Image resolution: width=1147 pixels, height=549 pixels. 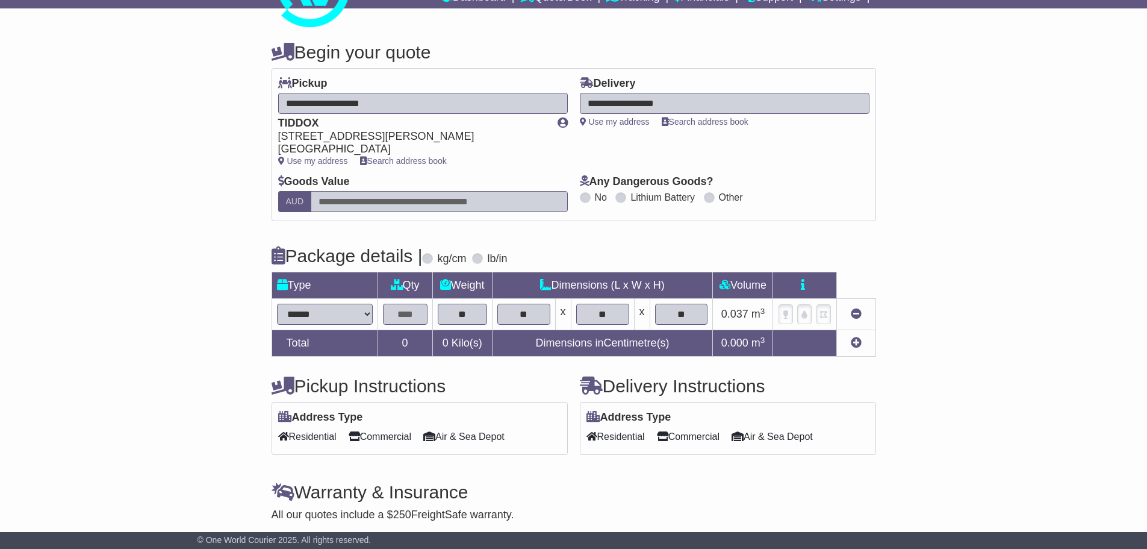 What do you see at coordinates (735, 314) in the screenshot?
I see `span: 0.037` at bounding box center [735, 314].